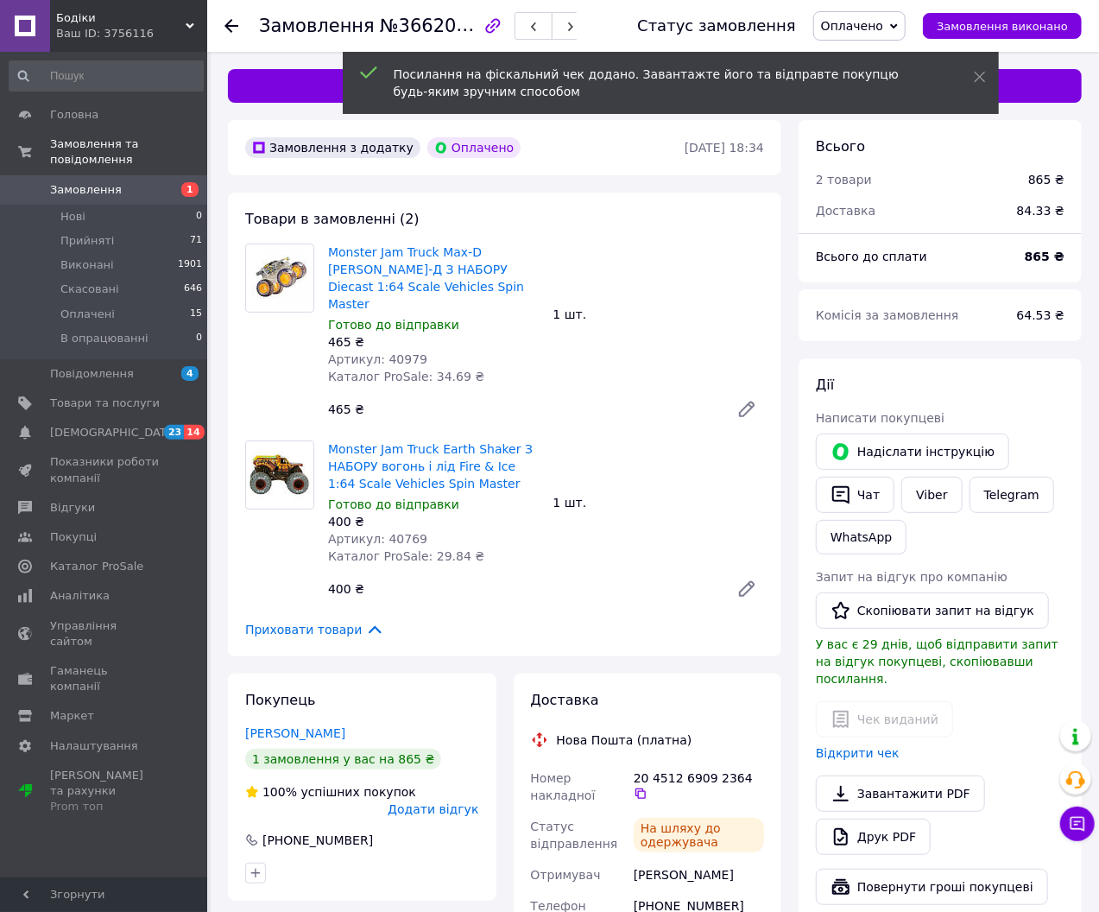 Image resolution: width=1099 pixels, height=912 pixels. I want to click on span: Додати відгук, so click(433, 809).